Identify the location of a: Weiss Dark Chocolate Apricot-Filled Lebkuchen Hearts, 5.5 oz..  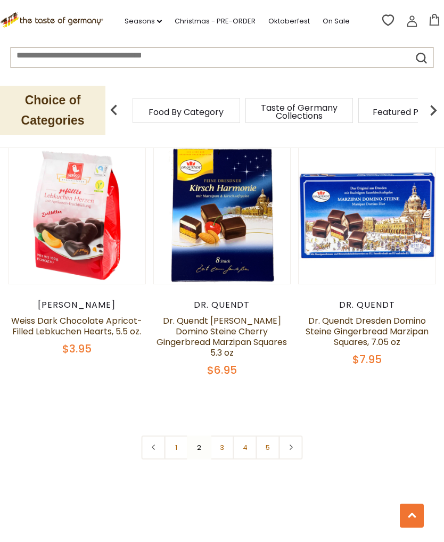
(77, 326).